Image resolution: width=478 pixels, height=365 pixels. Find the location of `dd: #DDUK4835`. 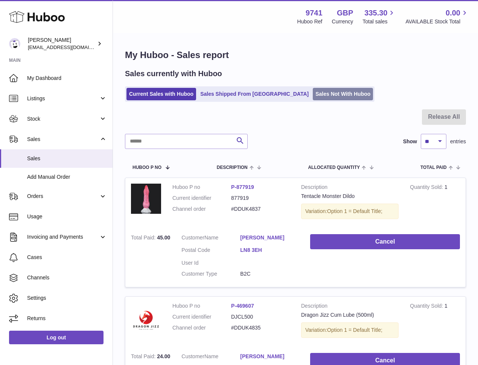

dd: #DDUK4835 is located at coordinates (261, 327).